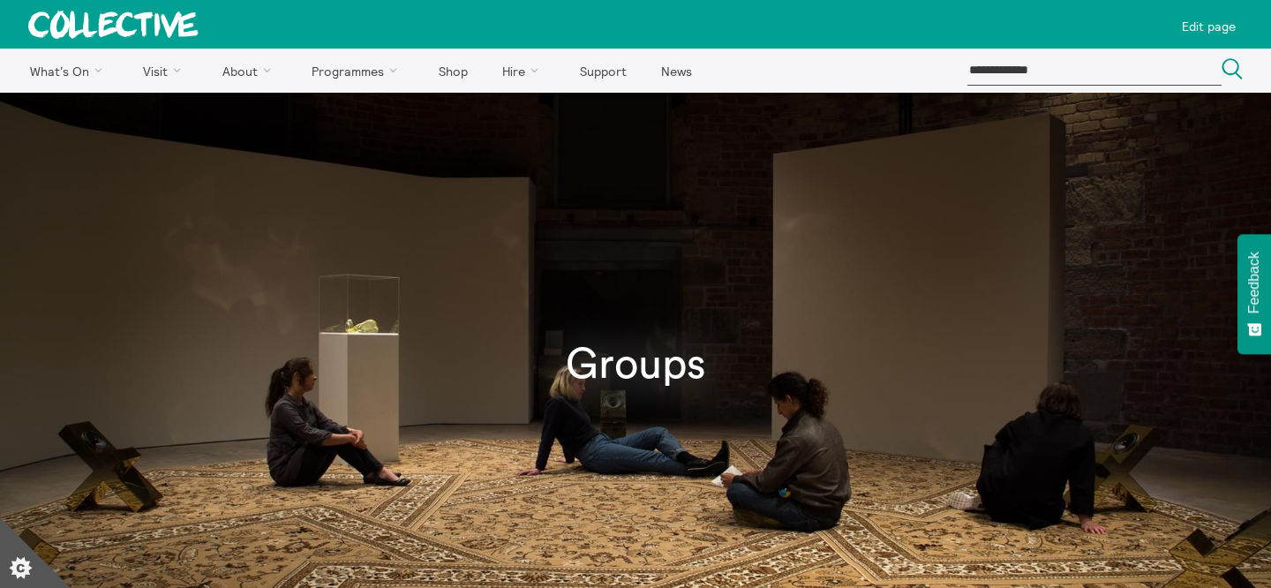 The image size is (1271, 588). What do you see at coordinates (524, 71) in the screenshot?
I see `a: Hire` at bounding box center [524, 71].